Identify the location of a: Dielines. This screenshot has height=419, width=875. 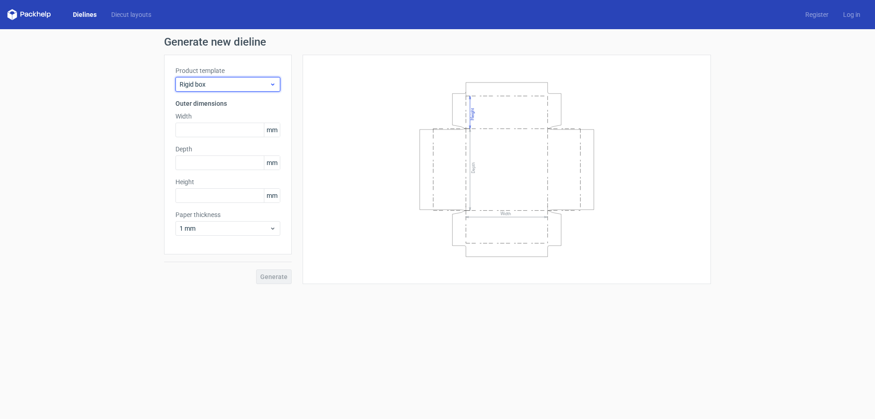
(85, 15).